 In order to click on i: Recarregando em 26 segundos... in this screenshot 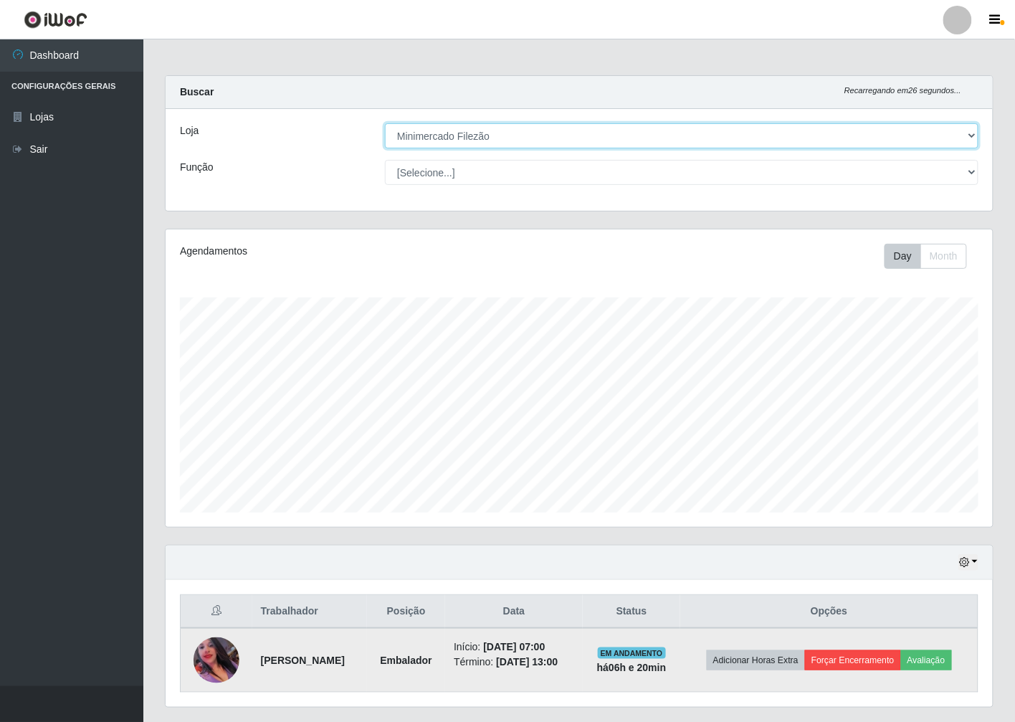, I will do `click(903, 90)`.